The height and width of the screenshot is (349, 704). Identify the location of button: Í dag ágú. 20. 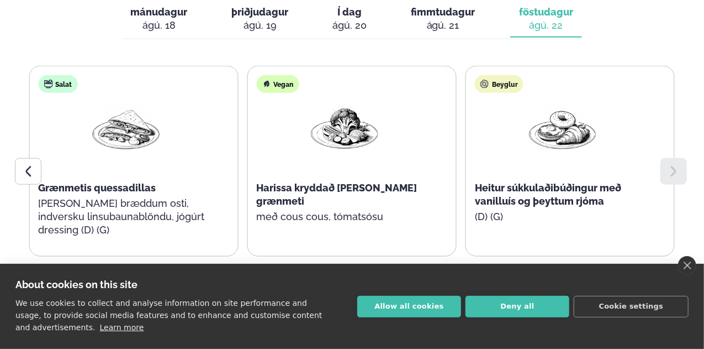
(350, 19).